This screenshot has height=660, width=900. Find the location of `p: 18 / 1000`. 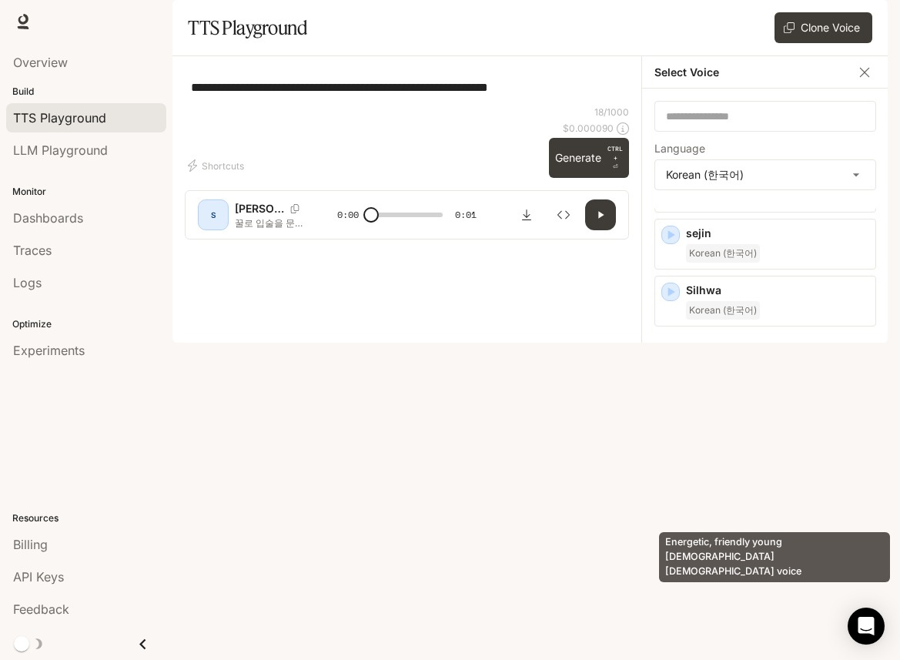

p: 18 / 1000 is located at coordinates (611, 112).